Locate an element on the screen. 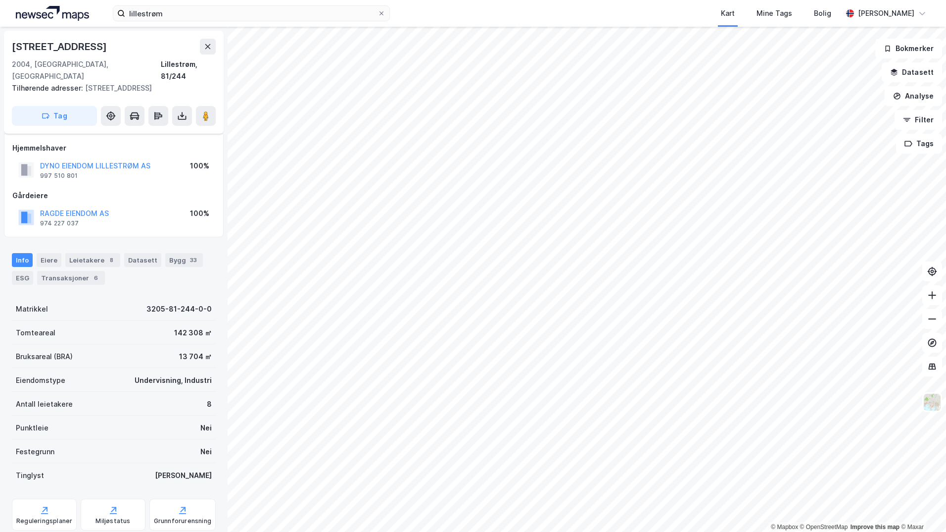  a: OpenStreetMap is located at coordinates (824, 527).